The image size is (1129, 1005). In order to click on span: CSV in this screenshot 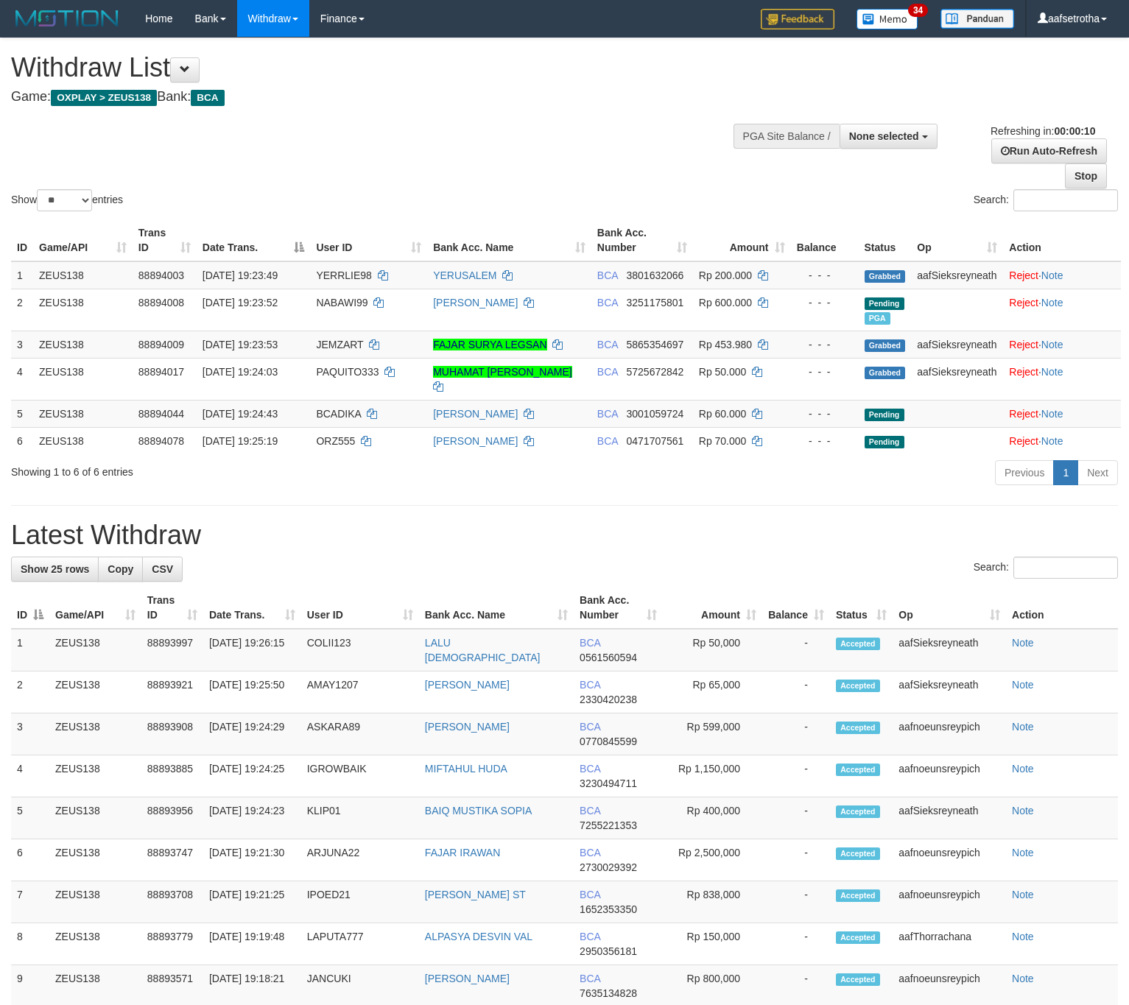, I will do `click(162, 569)`.